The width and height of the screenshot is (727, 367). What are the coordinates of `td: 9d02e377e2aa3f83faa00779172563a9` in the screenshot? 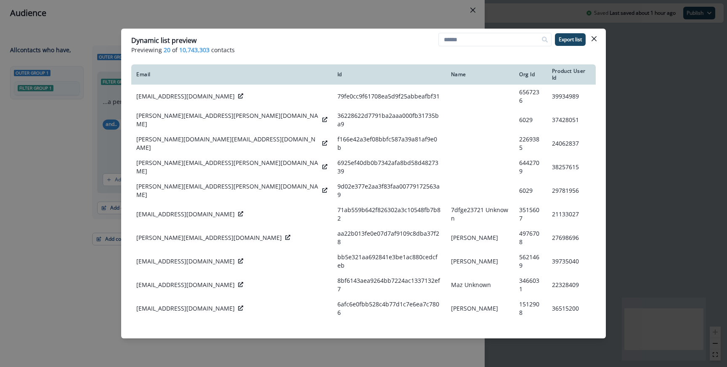 It's located at (389, 191).